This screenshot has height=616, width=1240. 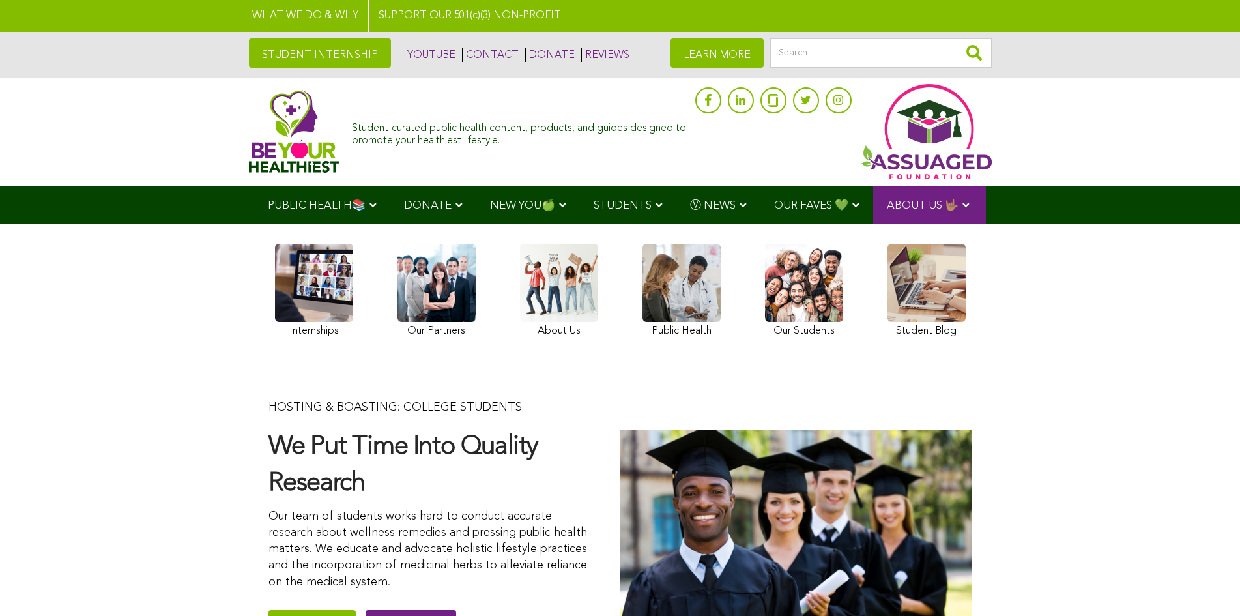 What do you see at coordinates (713, 205) in the screenshot?
I see `span: Ⓥ NEWS` at bounding box center [713, 205].